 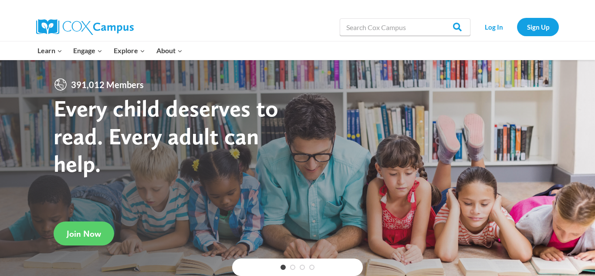 What do you see at coordinates (283, 267) in the screenshot?
I see `a: 1` at bounding box center [283, 267].